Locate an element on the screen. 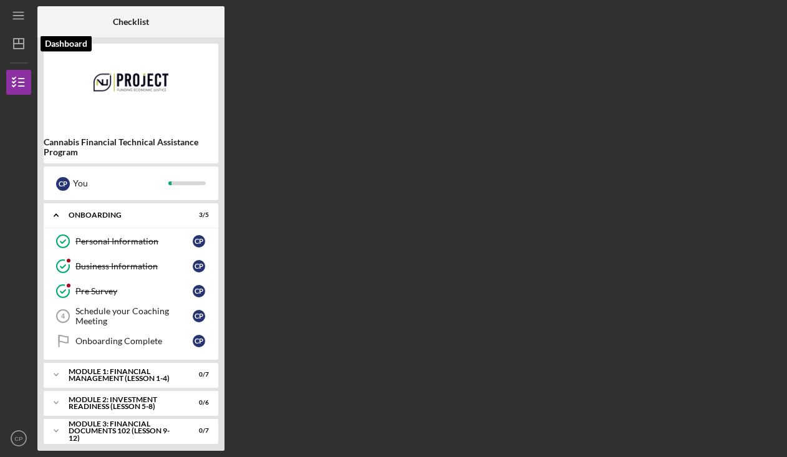 This screenshot has width=787, height=457. div: Onboarding Complete is located at coordinates (134, 341).